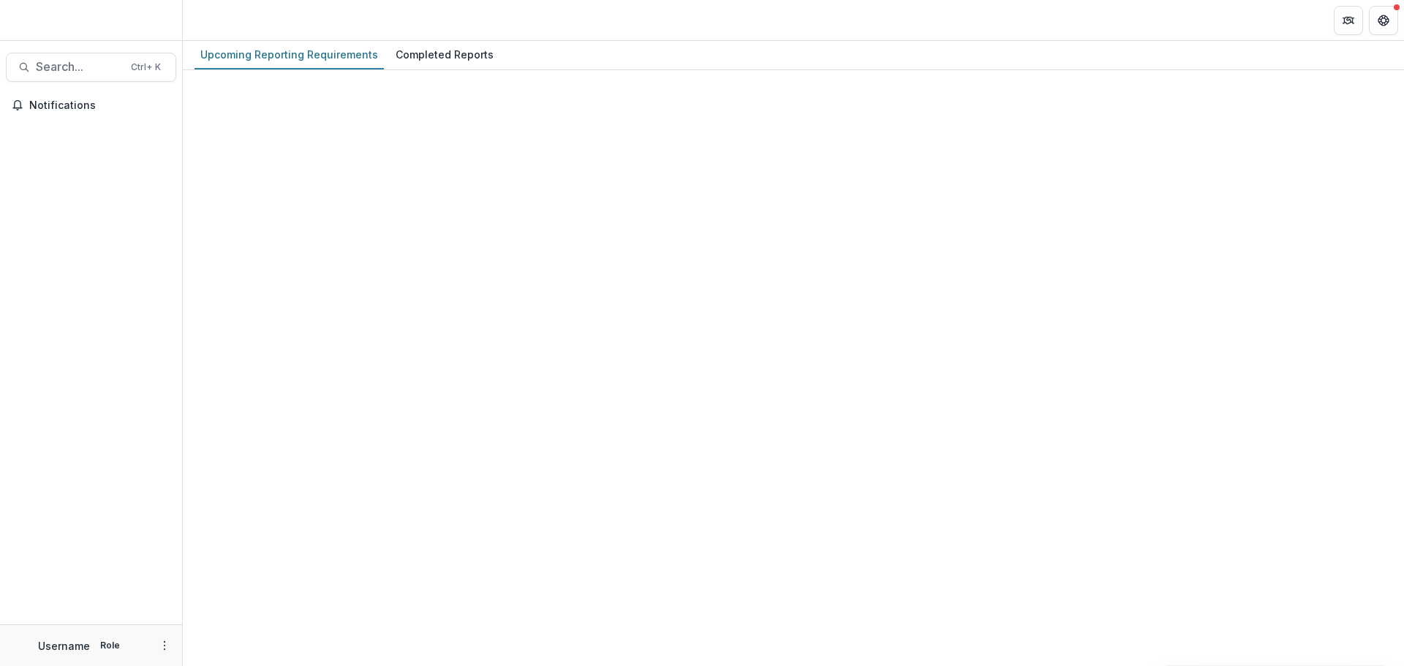 Image resolution: width=1404 pixels, height=666 pixels. What do you see at coordinates (1383, 20) in the screenshot?
I see `button: Get Help` at bounding box center [1383, 20].